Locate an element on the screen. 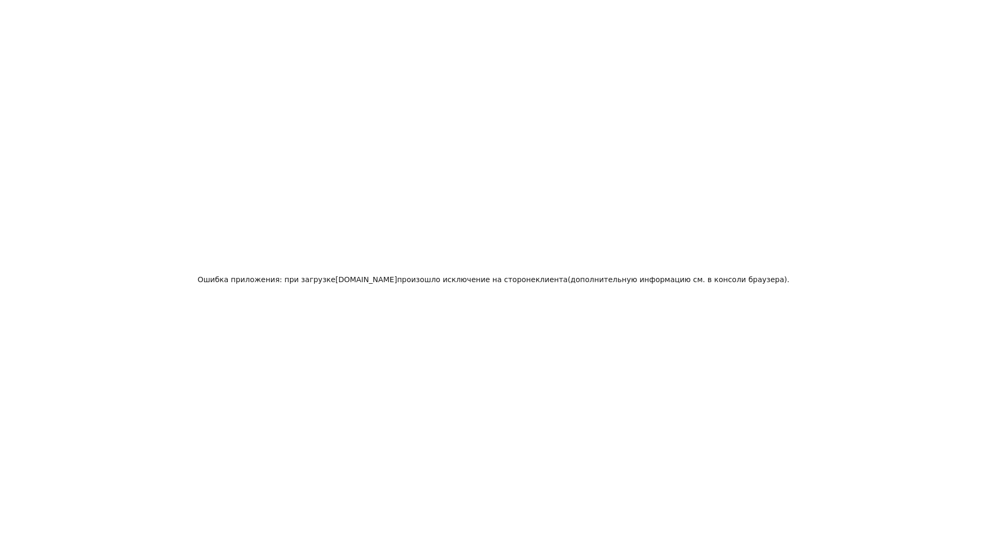 Image resolution: width=987 pixels, height=559 pixels. ya-tr-span: произошло исключение на стороне is located at coordinates (466, 279).